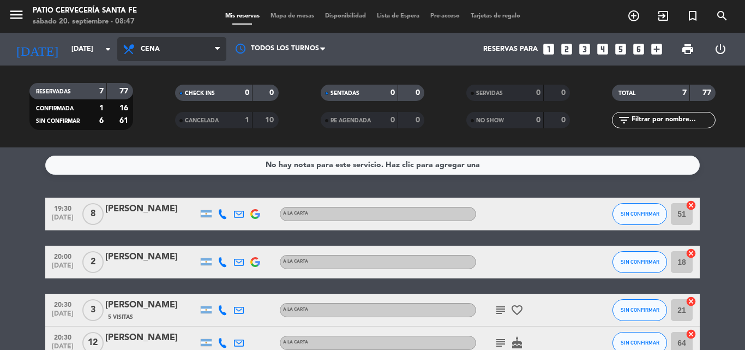  Describe the element at coordinates (93, 262) in the screenshot. I see `span: 2` at that location.